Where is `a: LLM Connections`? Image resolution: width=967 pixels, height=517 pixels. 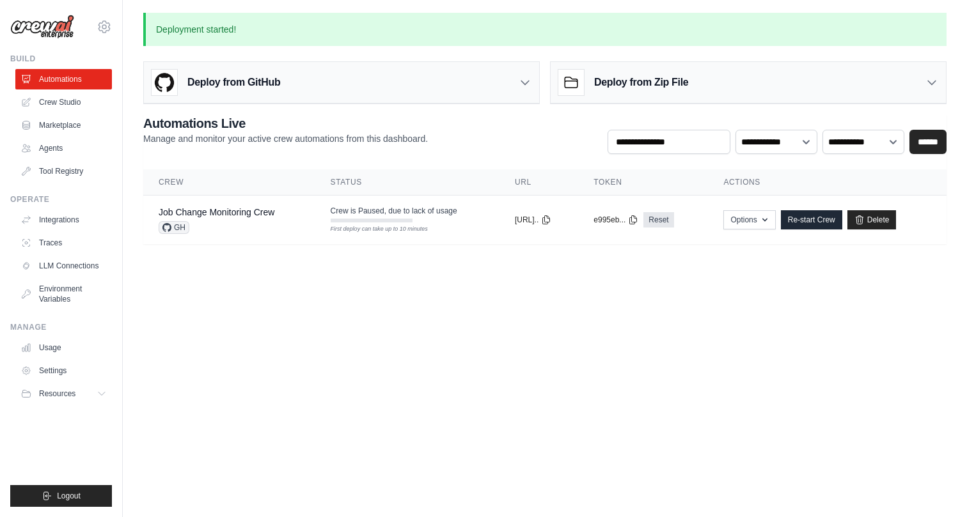 a: LLM Connections is located at coordinates (63, 266).